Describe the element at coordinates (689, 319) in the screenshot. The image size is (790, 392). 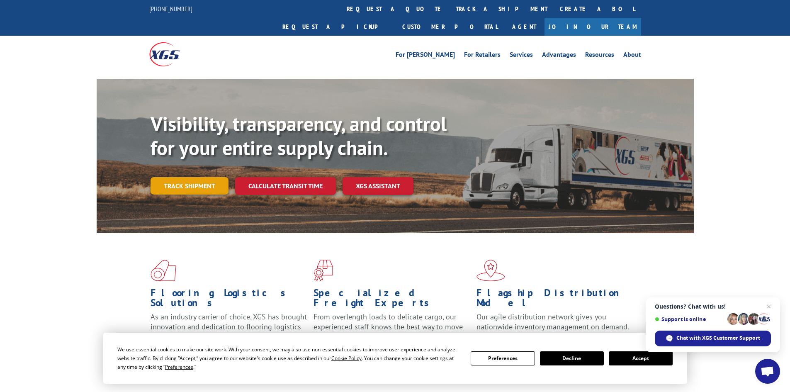
I see `span: Support is online` at that location.